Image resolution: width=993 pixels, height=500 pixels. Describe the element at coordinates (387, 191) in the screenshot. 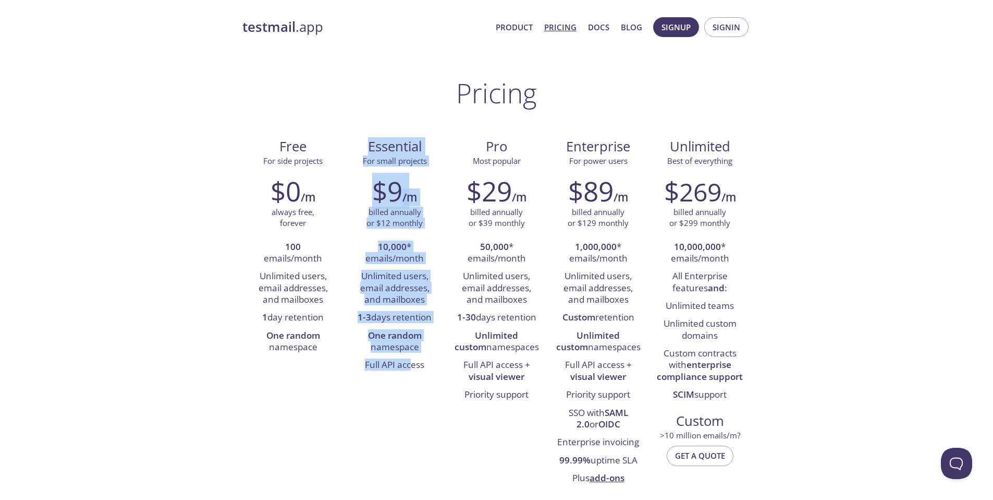

I see `h2: $9` at that location.